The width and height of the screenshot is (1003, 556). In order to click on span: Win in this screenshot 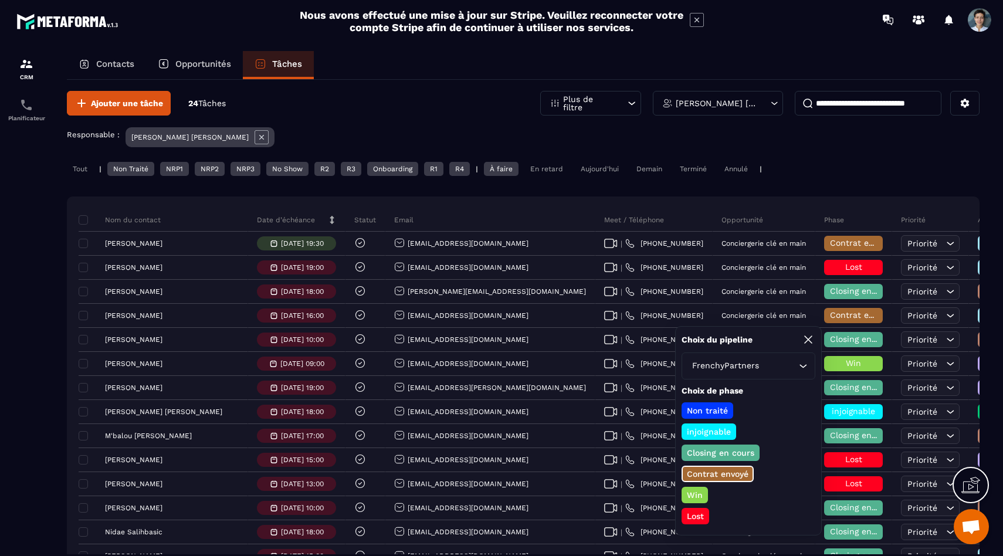, I will do `click(853, 363)`.